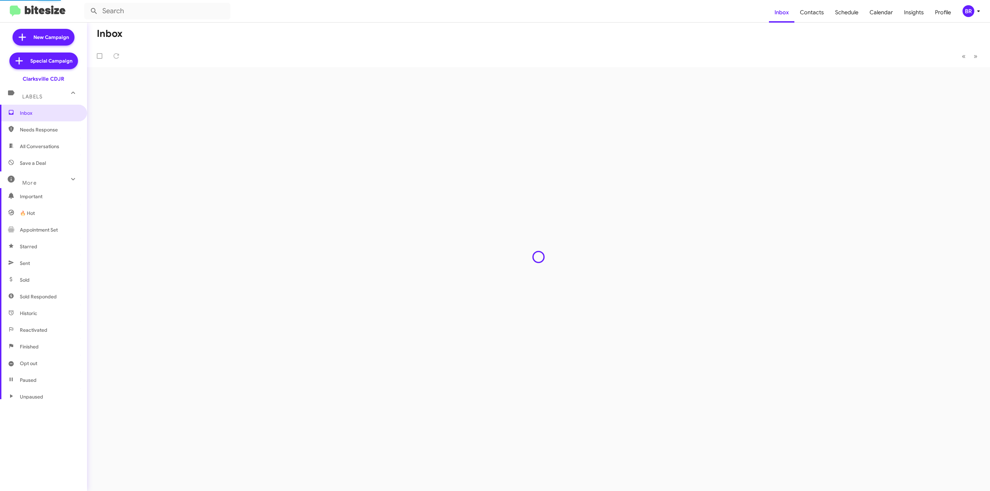 Image resolution: width=990 pixels, height=491 pixels. Describe the element at coordinates (39, 230) in the screenshot. I see `span: Appointment Set` at that location.